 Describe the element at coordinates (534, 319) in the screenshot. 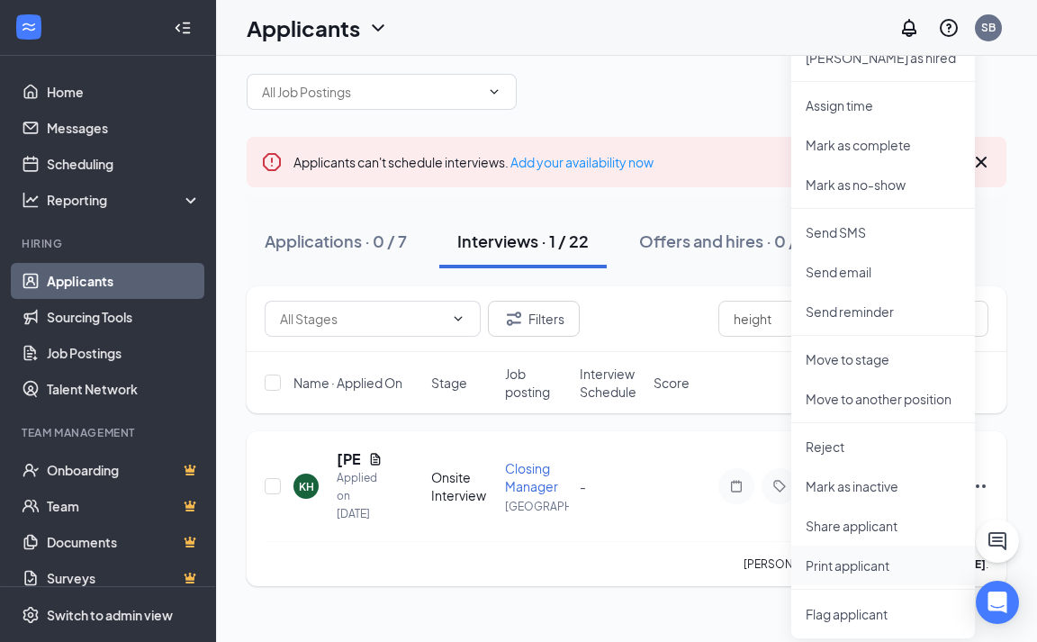

I see `button: Filter Filters` at that location.